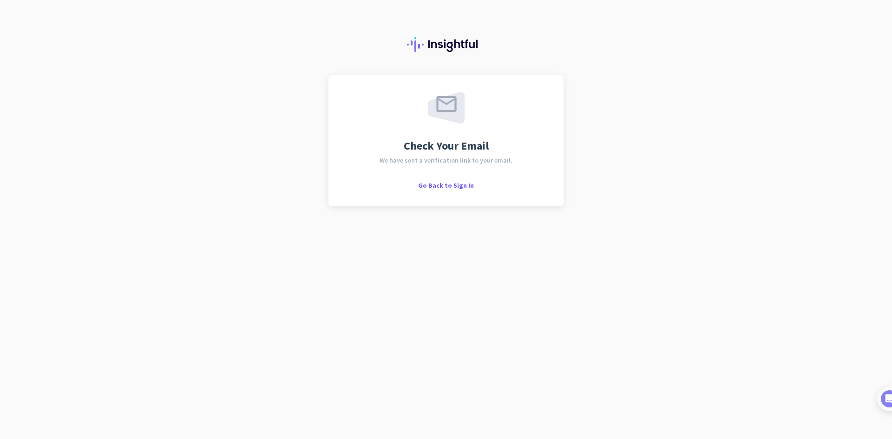  Describe the element at coordinates (446, 185) in the screenshot. I see `span: Go Back to Sign In` at that location.